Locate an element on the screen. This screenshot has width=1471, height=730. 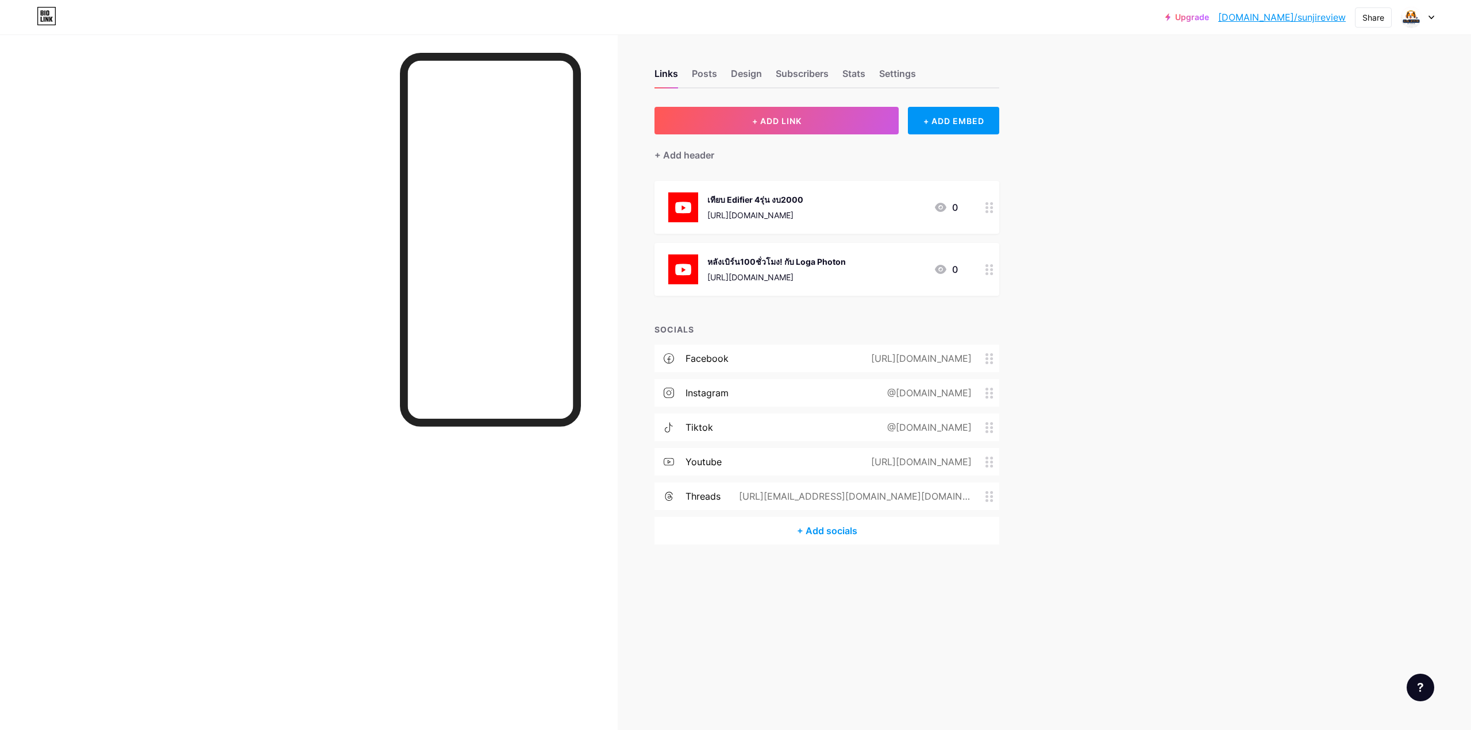
div: youtube is located at coordinates (703, 462).